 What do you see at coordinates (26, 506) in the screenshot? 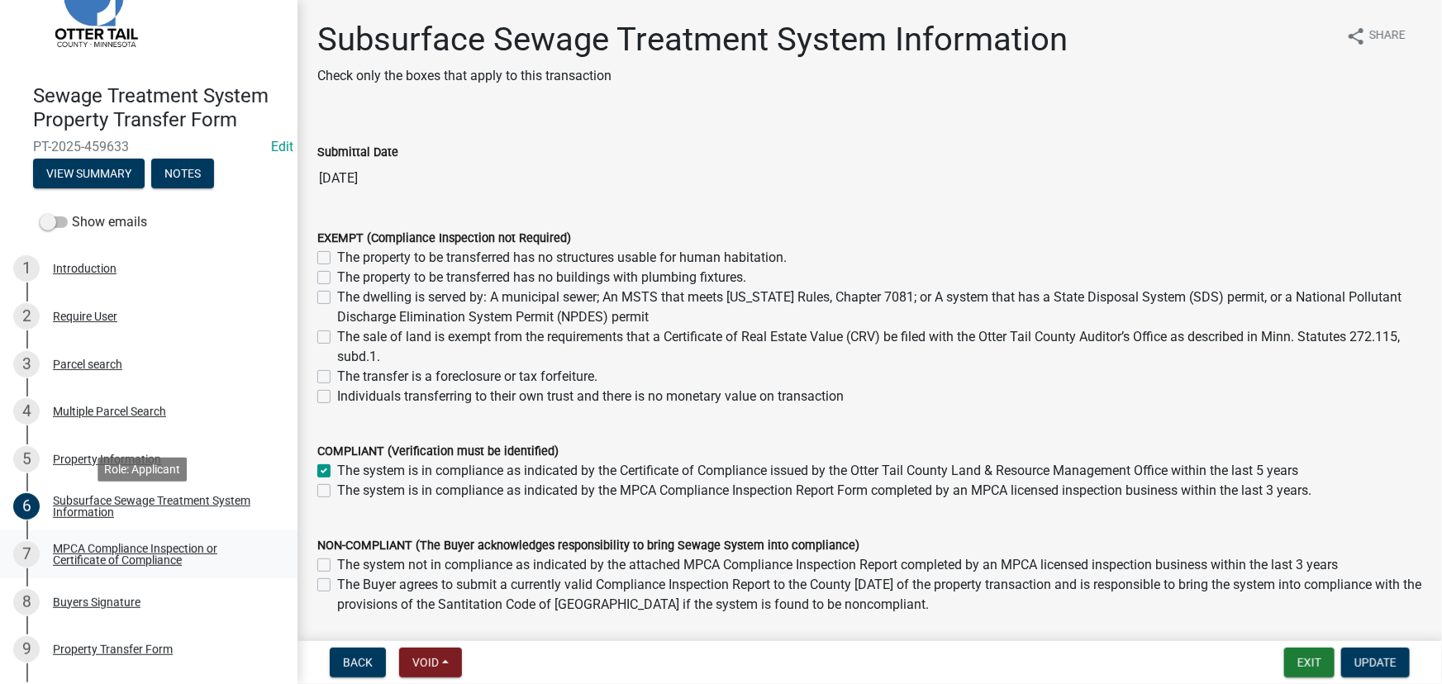
I see `div: 6` at bounding box center [26, 506].